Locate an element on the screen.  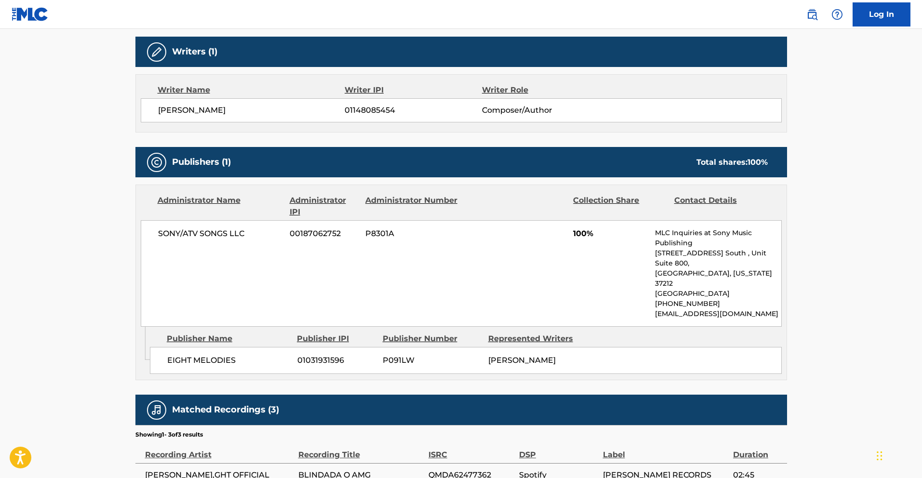
span: 01148085454 is located at coordinates (413, 110).